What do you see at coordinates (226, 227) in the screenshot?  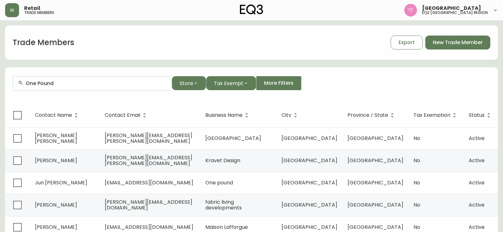 I see `span: Maison Lafforgue` at bounding box center [226, 227].